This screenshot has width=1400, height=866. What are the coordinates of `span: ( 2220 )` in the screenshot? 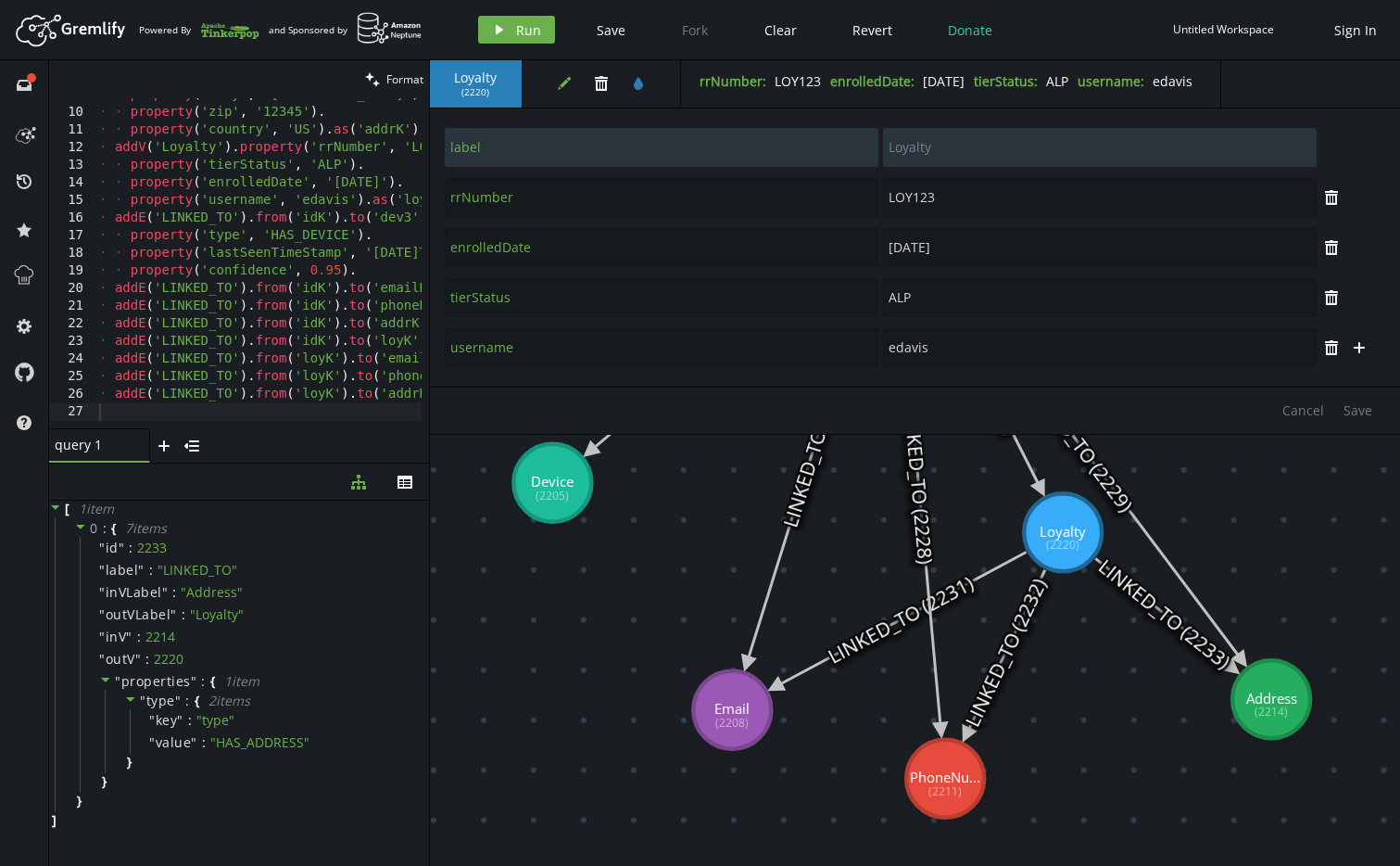 It's located at (476, 92).